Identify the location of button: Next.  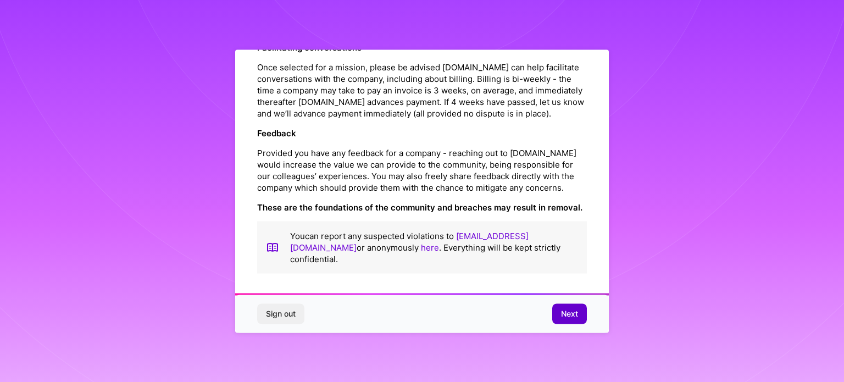
(569, 314).